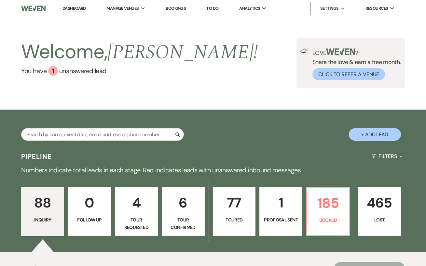 This screenshot has height=266, width=426. I want to click on img: Weven Logo, so click(33, 8).